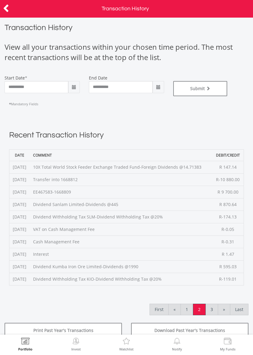 The width and height of the screenshot is (253, 355). Describe the element at coordinates (228, 266) in the screenshot. I see `span: R 595.03` at that location.